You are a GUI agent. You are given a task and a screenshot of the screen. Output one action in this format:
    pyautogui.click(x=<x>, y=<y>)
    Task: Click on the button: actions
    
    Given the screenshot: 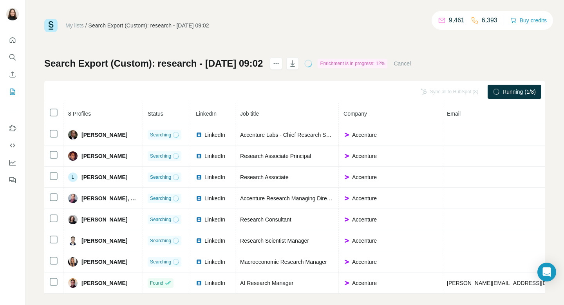 What is the action you would take?
    pyautogui.click(x=276, y=63)
    